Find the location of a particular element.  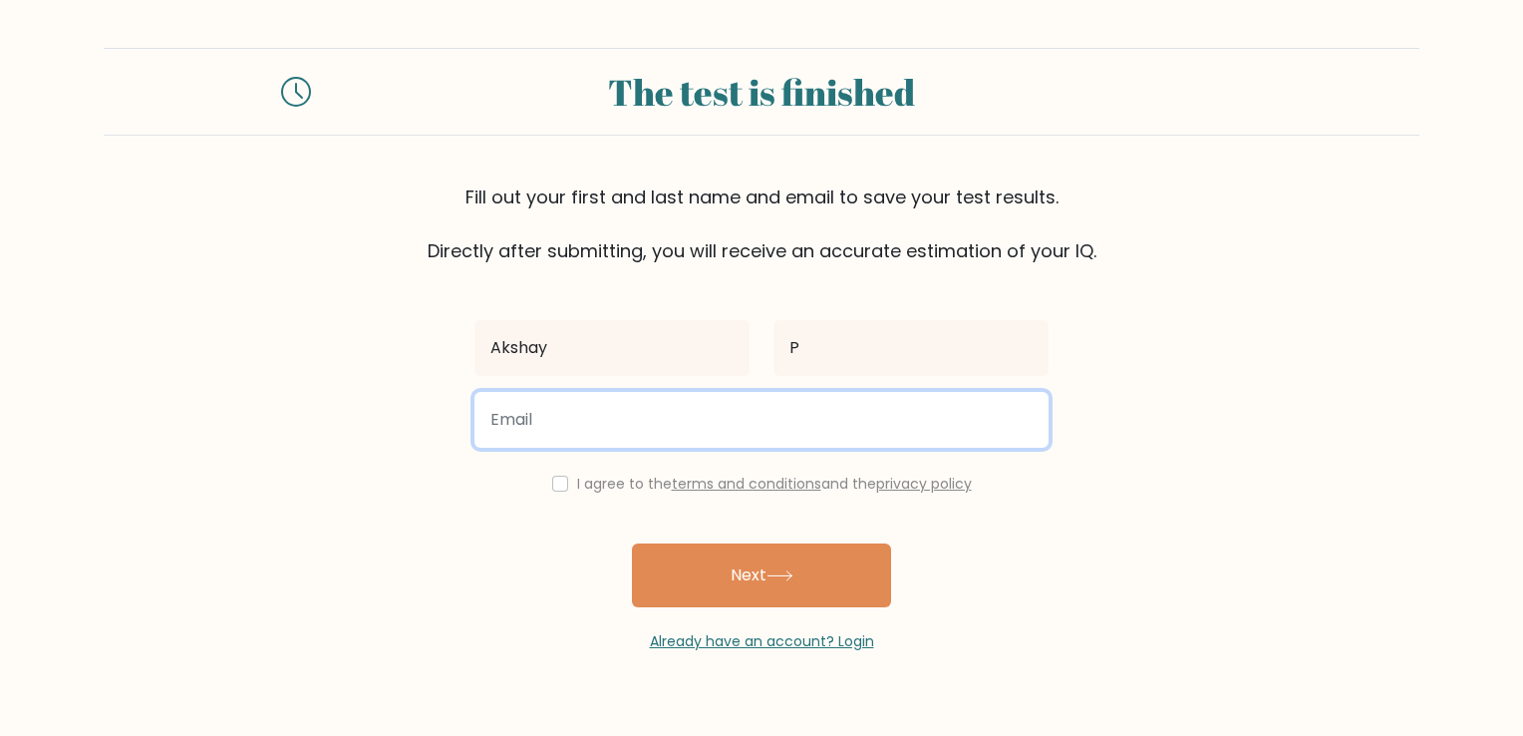

a: privacy policy is located at coordinates (924, 483).